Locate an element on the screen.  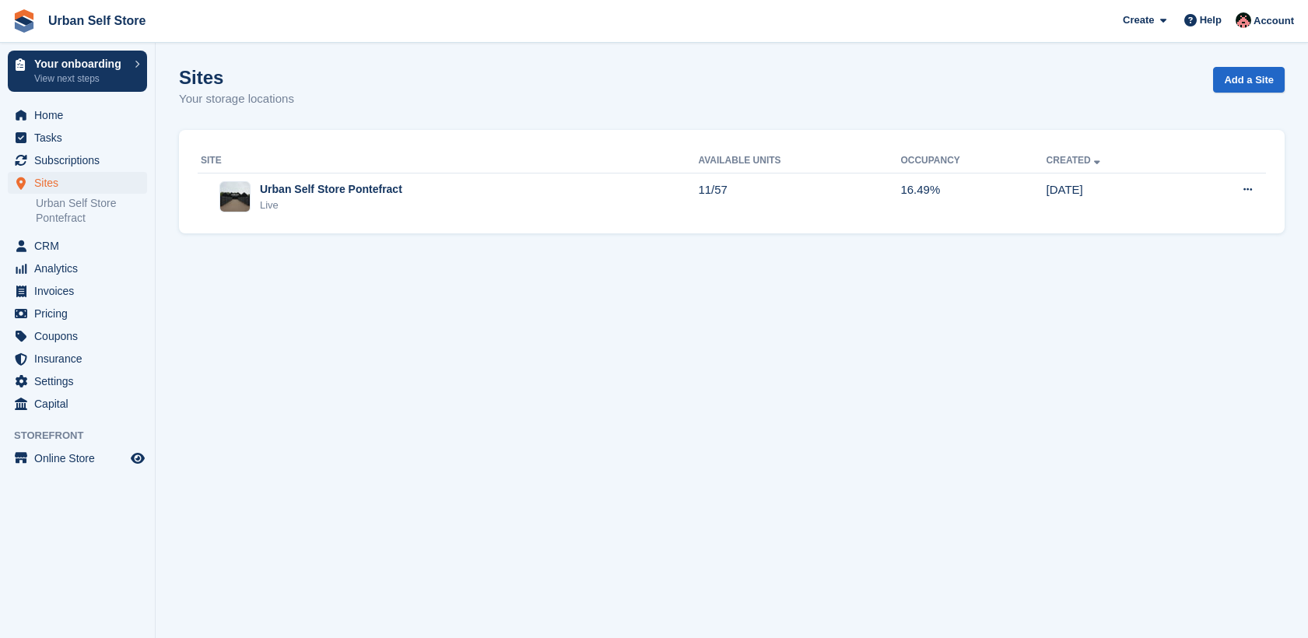
span: Tasks is located at coordinates (81, 138).